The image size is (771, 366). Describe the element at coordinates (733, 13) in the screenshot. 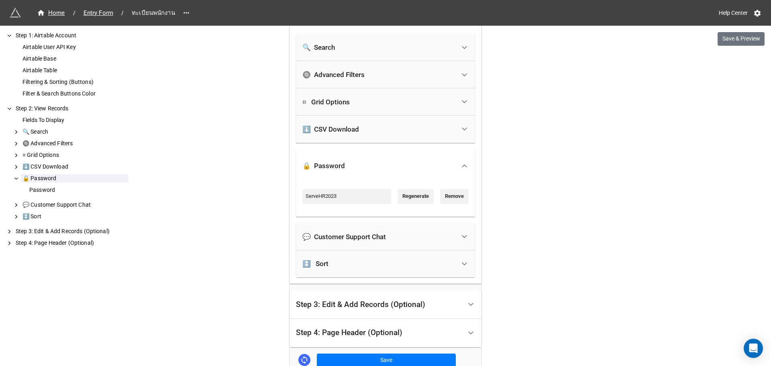

I see `a: Help Center` at that location.